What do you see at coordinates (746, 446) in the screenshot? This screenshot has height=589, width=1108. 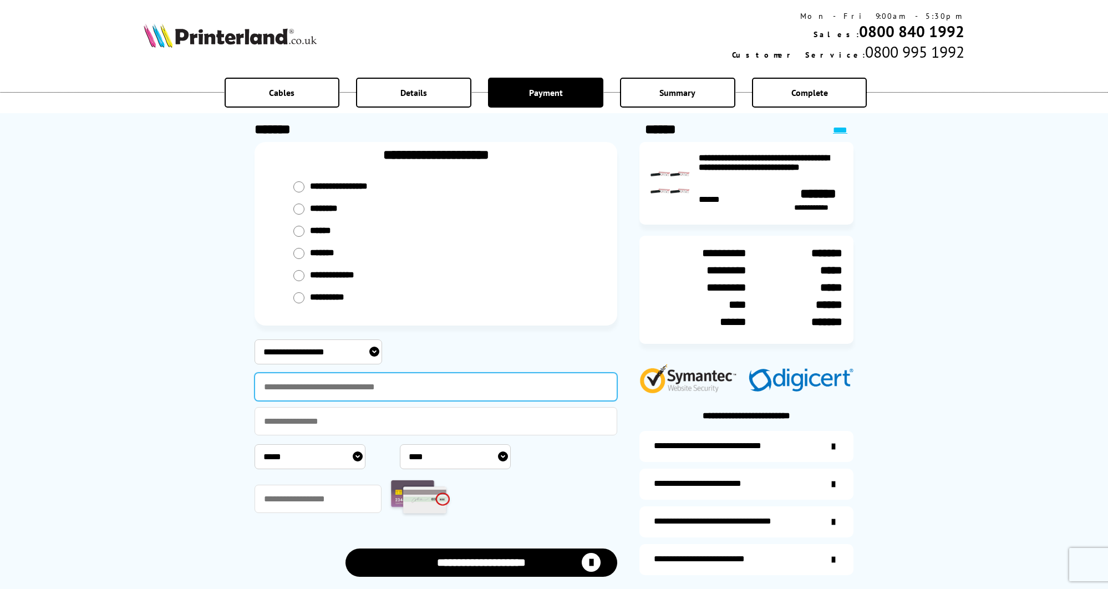 I see `a: additional-ink` at bounding box center [746, 446].